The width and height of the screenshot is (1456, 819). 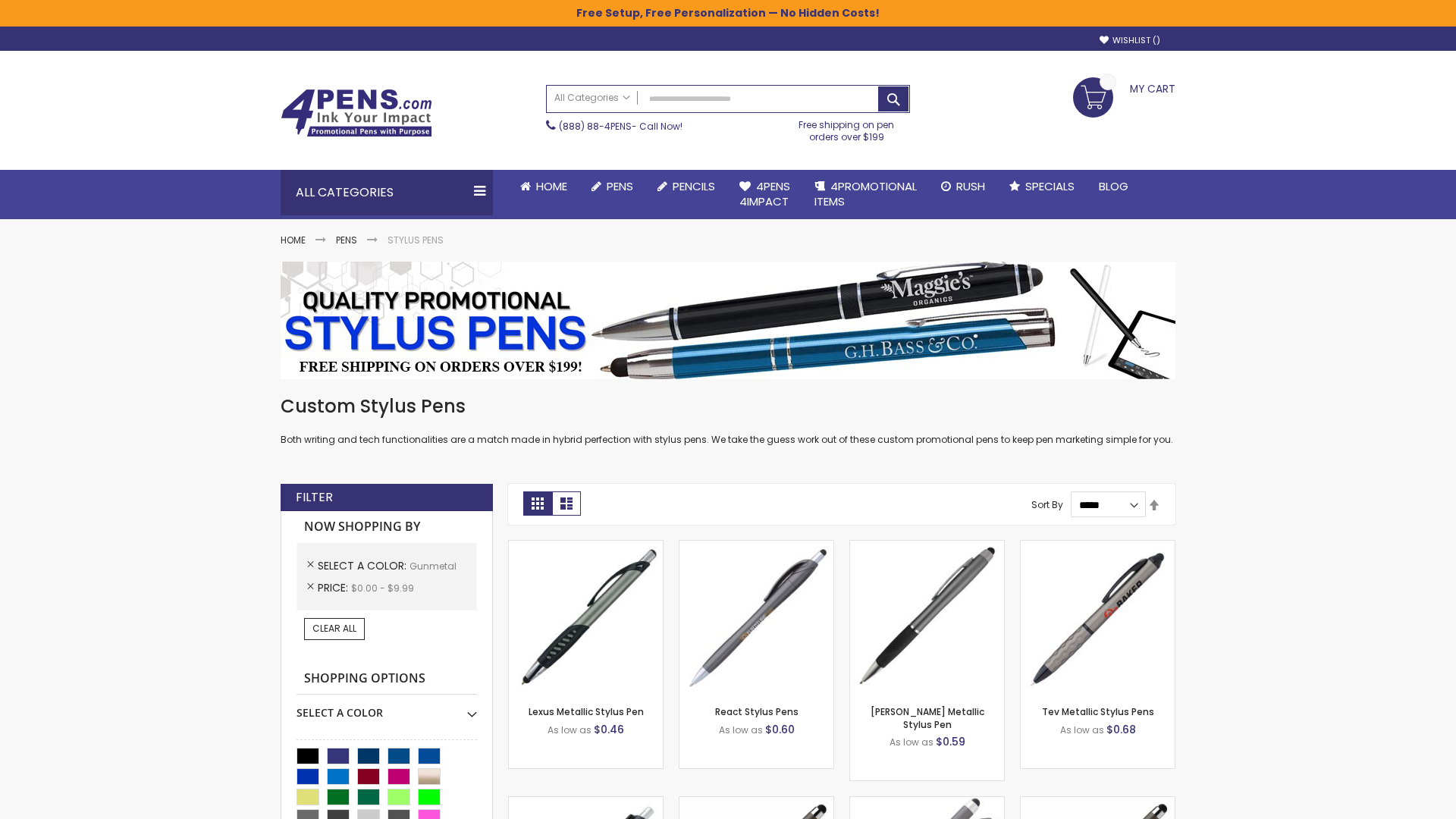 I want to click on span: Blog, so click(x=1114, y=185).